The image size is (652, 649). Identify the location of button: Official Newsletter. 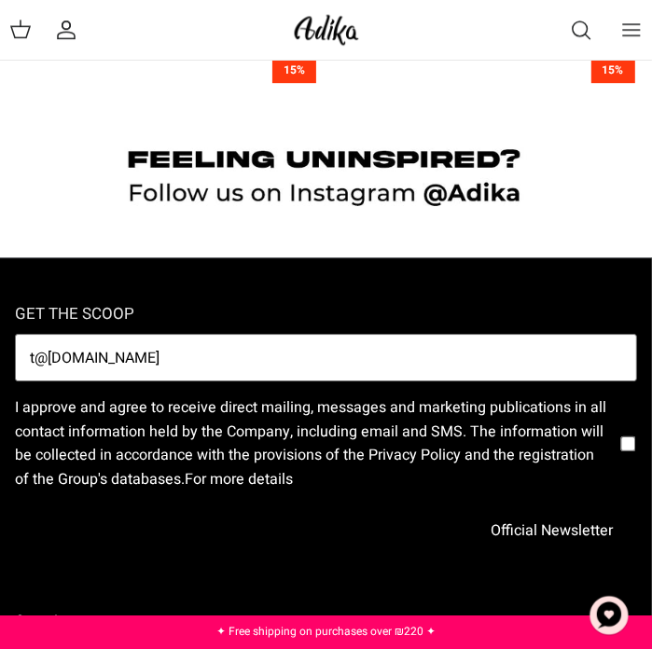
(551, 530).